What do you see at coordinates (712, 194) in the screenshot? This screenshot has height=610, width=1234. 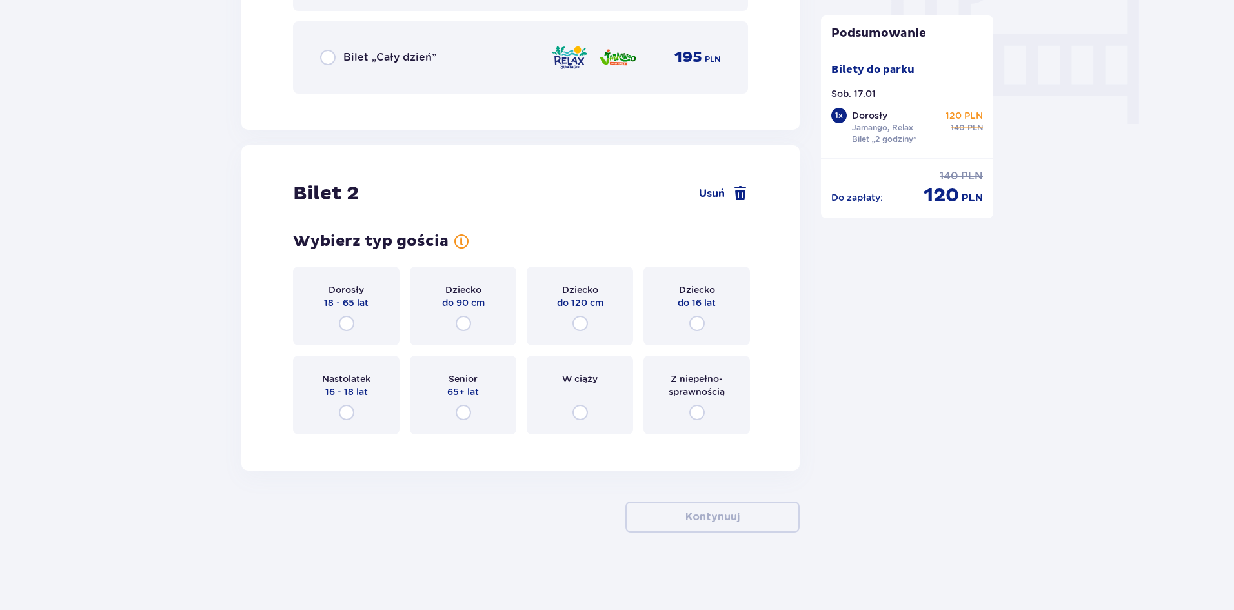 I see `span: Usuń` at bounding box center [712, 194].